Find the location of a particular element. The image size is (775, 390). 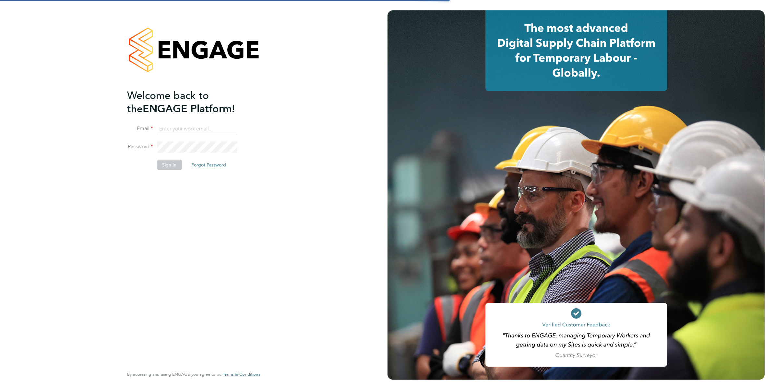

a: Terms & Conditions is located at coordinates (241, 374).